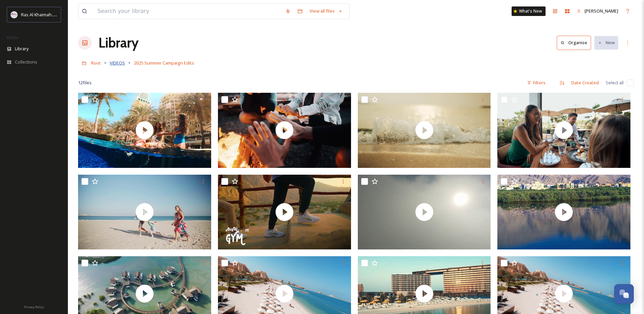 Image resolution: width=644 pixels, height=314 pixels. Describe the element at coordinates (118, 43) in the screenshot. I see `a: Library` at that location.